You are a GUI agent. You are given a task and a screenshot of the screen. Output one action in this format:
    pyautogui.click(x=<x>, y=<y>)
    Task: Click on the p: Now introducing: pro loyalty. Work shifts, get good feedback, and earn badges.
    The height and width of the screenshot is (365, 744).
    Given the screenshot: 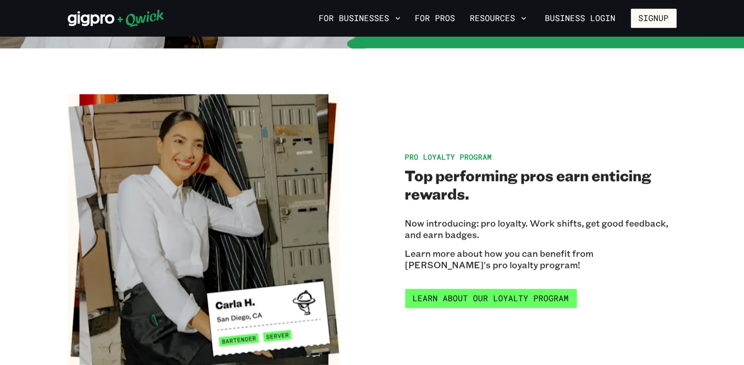 What is the action you would take?
    pyautogui.click(x=541, y=229)
    